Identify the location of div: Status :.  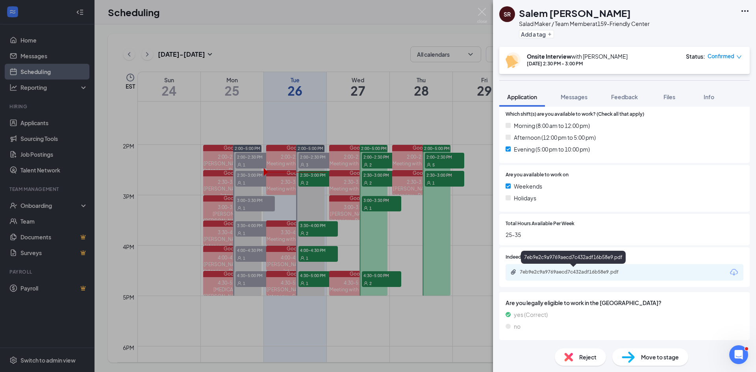
(695, 56).